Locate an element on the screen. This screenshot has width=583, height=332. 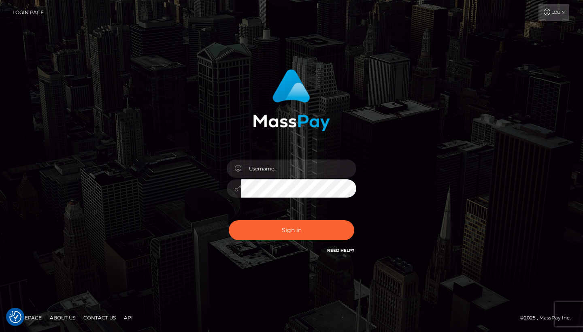
img: MassPay Login is located at coordinates (291, 100).